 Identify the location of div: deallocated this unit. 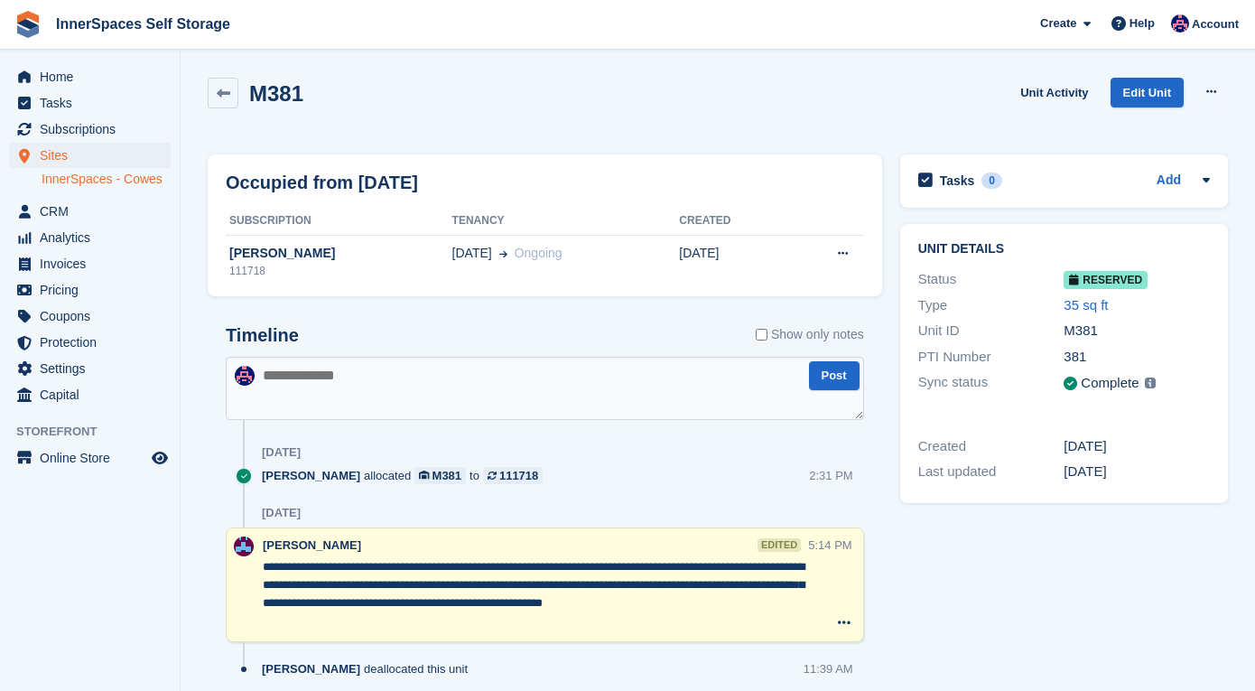
(369, 668).